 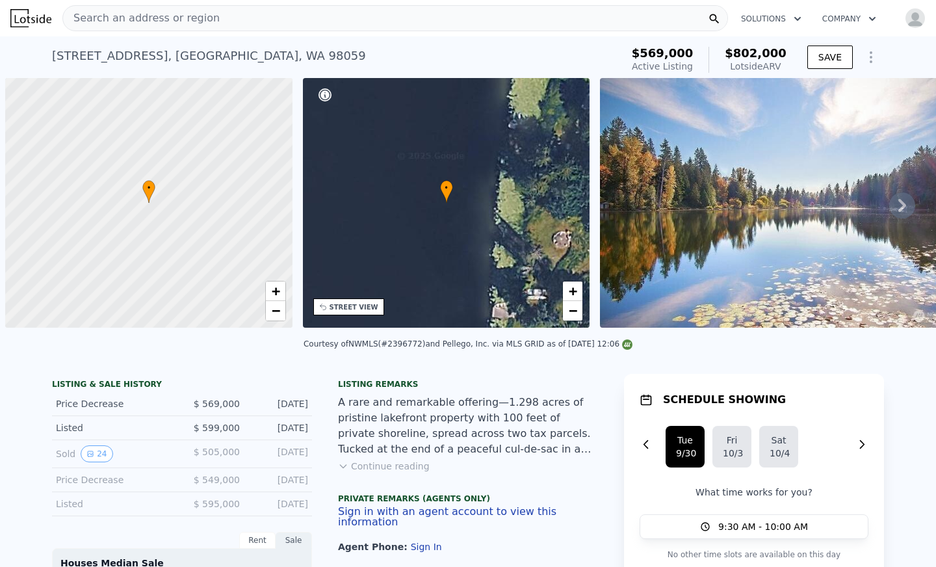 What do you see at coordinates (871, 57) in the screenshot?
I see `button: Show Options` at bounding box center [871, 57].